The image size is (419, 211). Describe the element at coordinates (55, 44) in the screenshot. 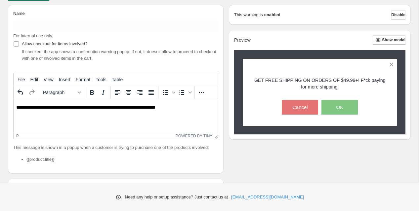

I see `span: Allow checkout for items involved?` at that location.